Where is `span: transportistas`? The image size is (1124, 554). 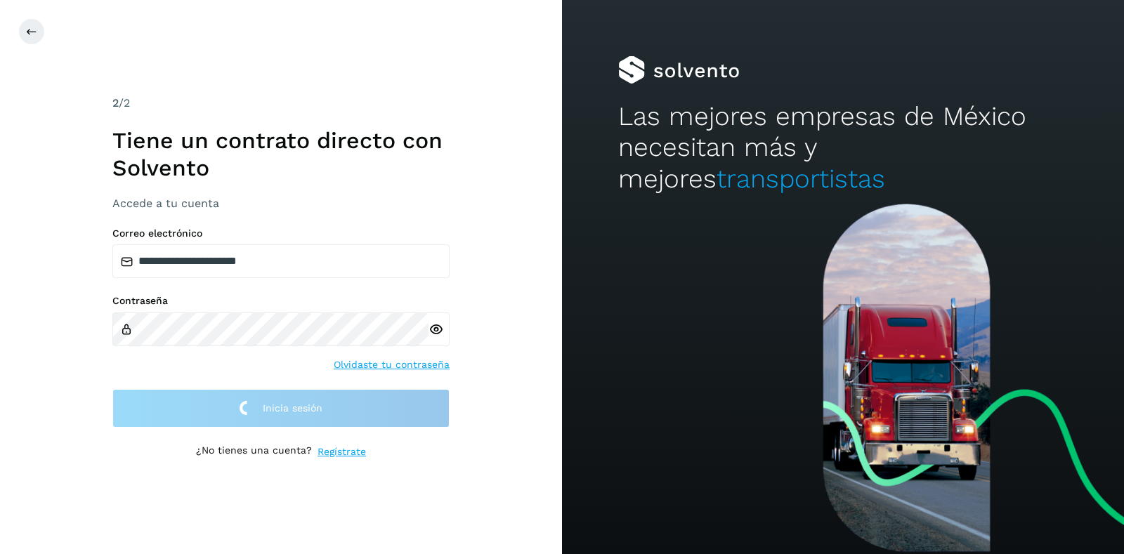 span: transportistas is located at coordinates (801, 178).